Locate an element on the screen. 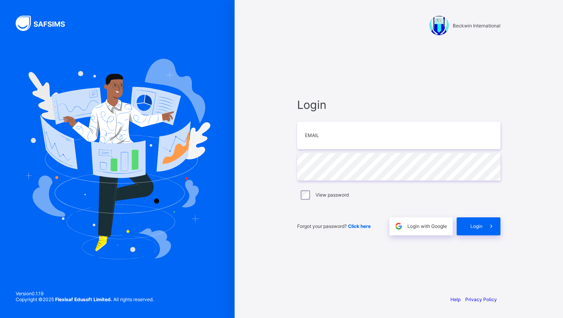 Image resolution: width=563 pixels, height=318 pixels. span: Forgot your password? is located at coordinates (334, 226).